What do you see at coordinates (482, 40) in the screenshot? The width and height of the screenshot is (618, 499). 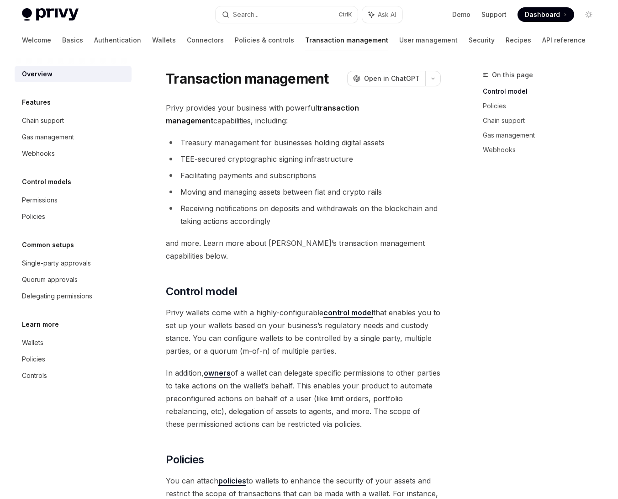 I see `a: Security` at bounding box center [482, 40].